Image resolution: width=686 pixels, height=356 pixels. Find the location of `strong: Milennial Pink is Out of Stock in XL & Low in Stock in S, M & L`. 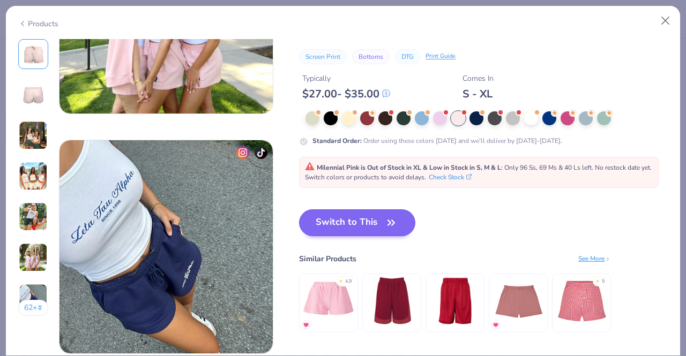

strong: Milennial Pink is Out of Stock in XL & Low in Stock in S, M & L is located at coordinates (409, 168).